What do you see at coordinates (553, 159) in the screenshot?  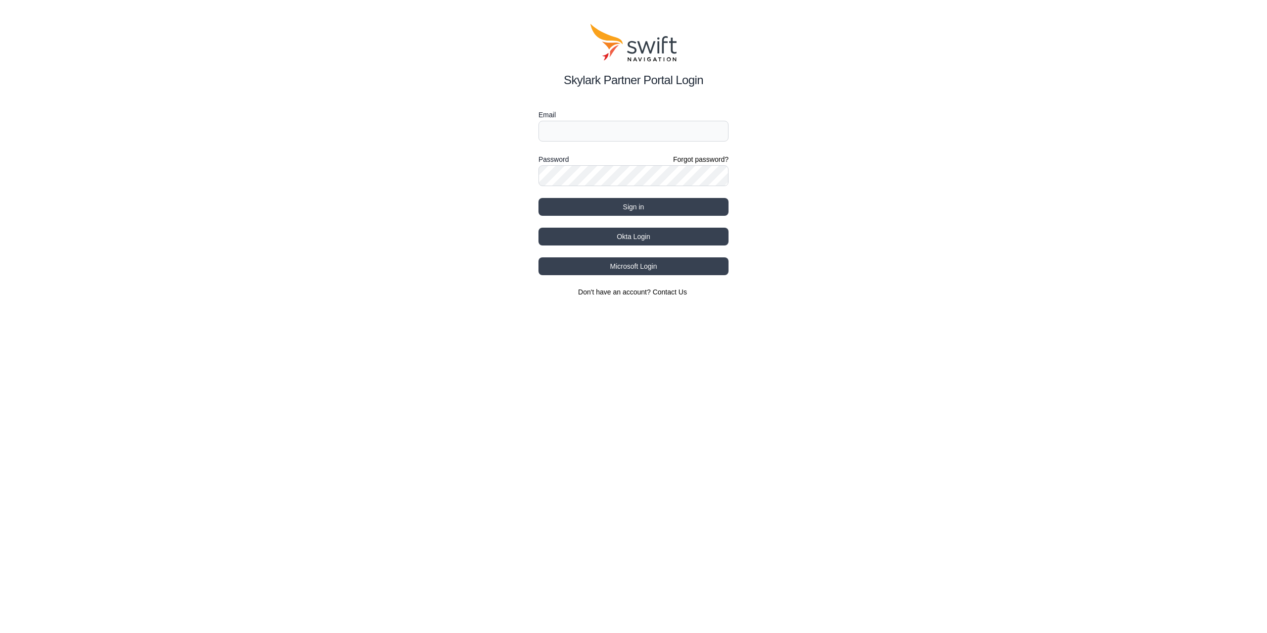 I see `label: Password` at bounding box center [553, 159].